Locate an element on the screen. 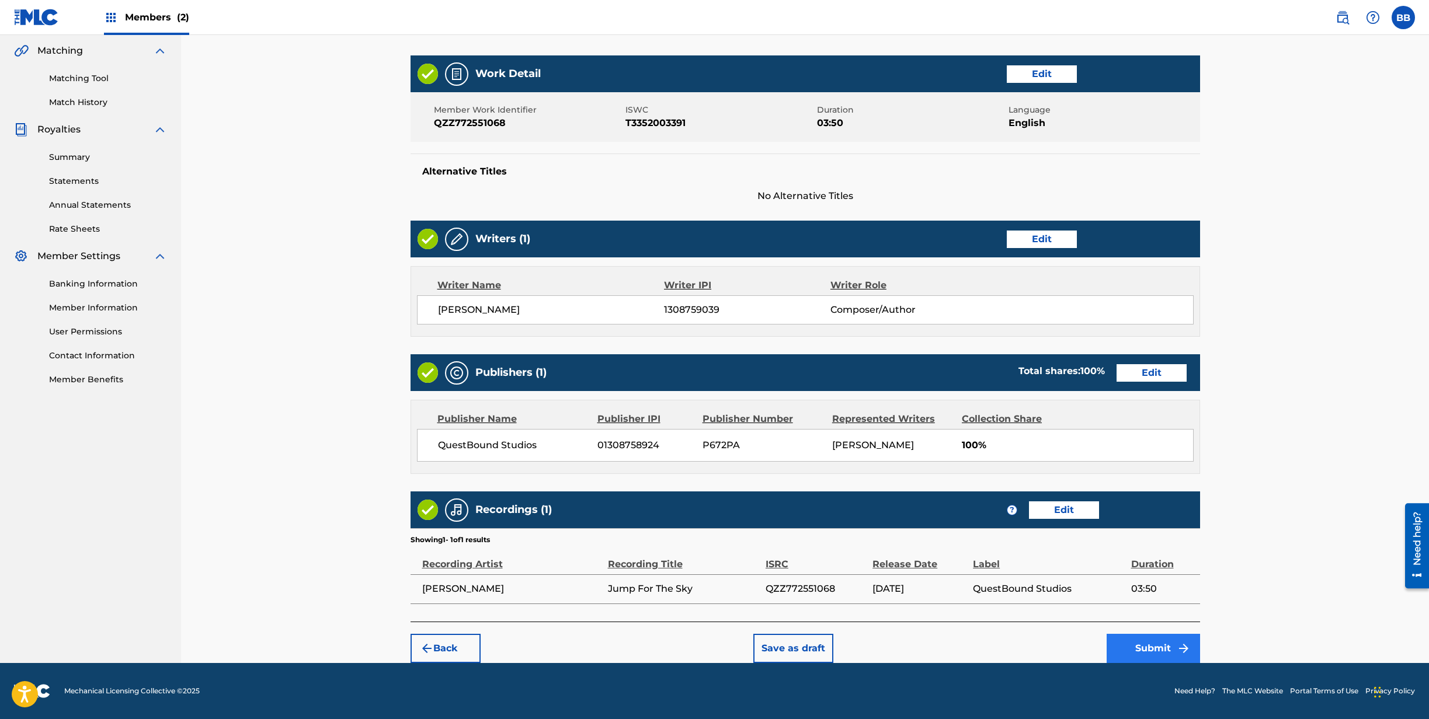 This screenshot has height=719, width=1429. a: Member Information is located at coordinates (108, 308).